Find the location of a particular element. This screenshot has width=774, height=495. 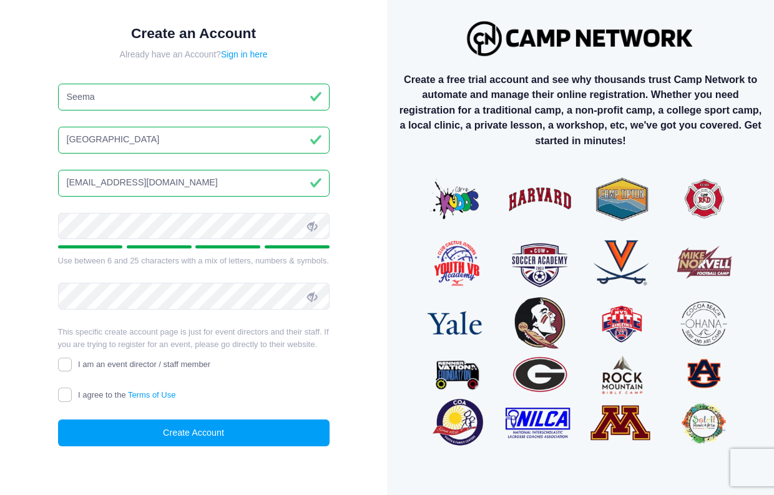

button: Create Account is located at coordinates (193, 432).